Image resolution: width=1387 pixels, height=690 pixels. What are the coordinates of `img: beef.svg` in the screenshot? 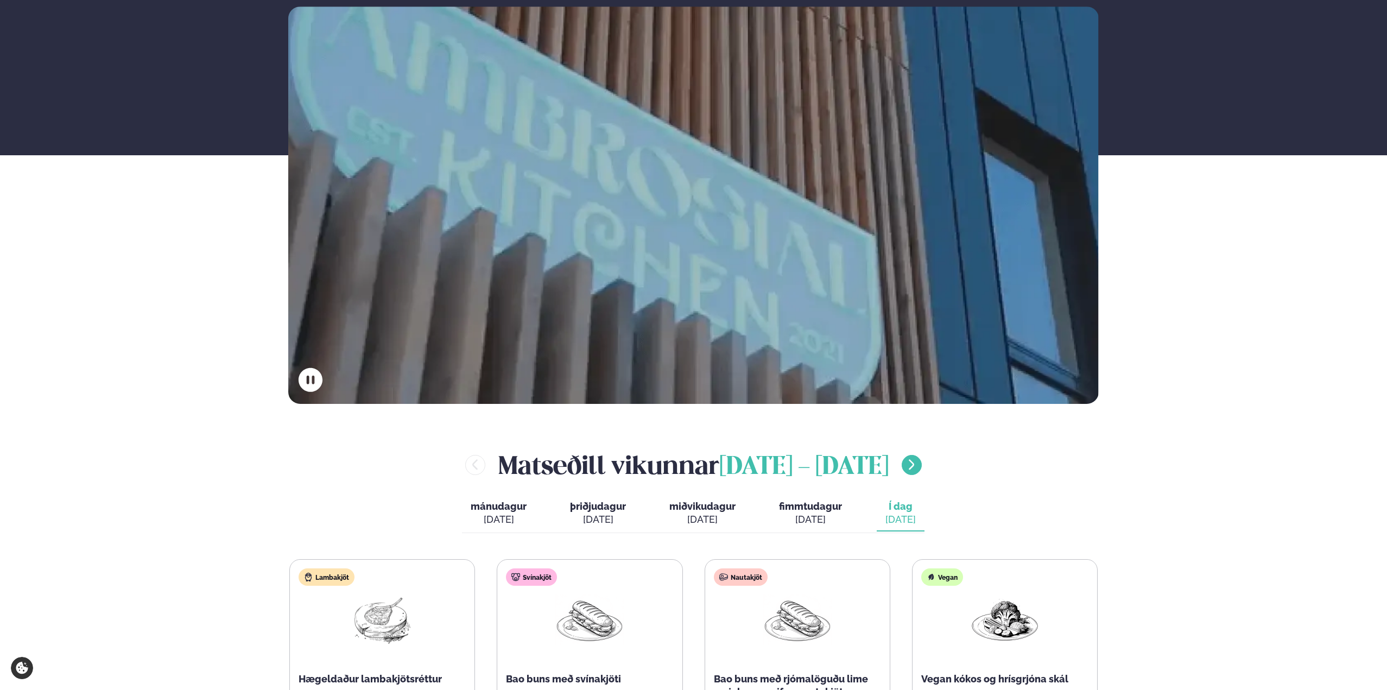 It's located at (724, 577).